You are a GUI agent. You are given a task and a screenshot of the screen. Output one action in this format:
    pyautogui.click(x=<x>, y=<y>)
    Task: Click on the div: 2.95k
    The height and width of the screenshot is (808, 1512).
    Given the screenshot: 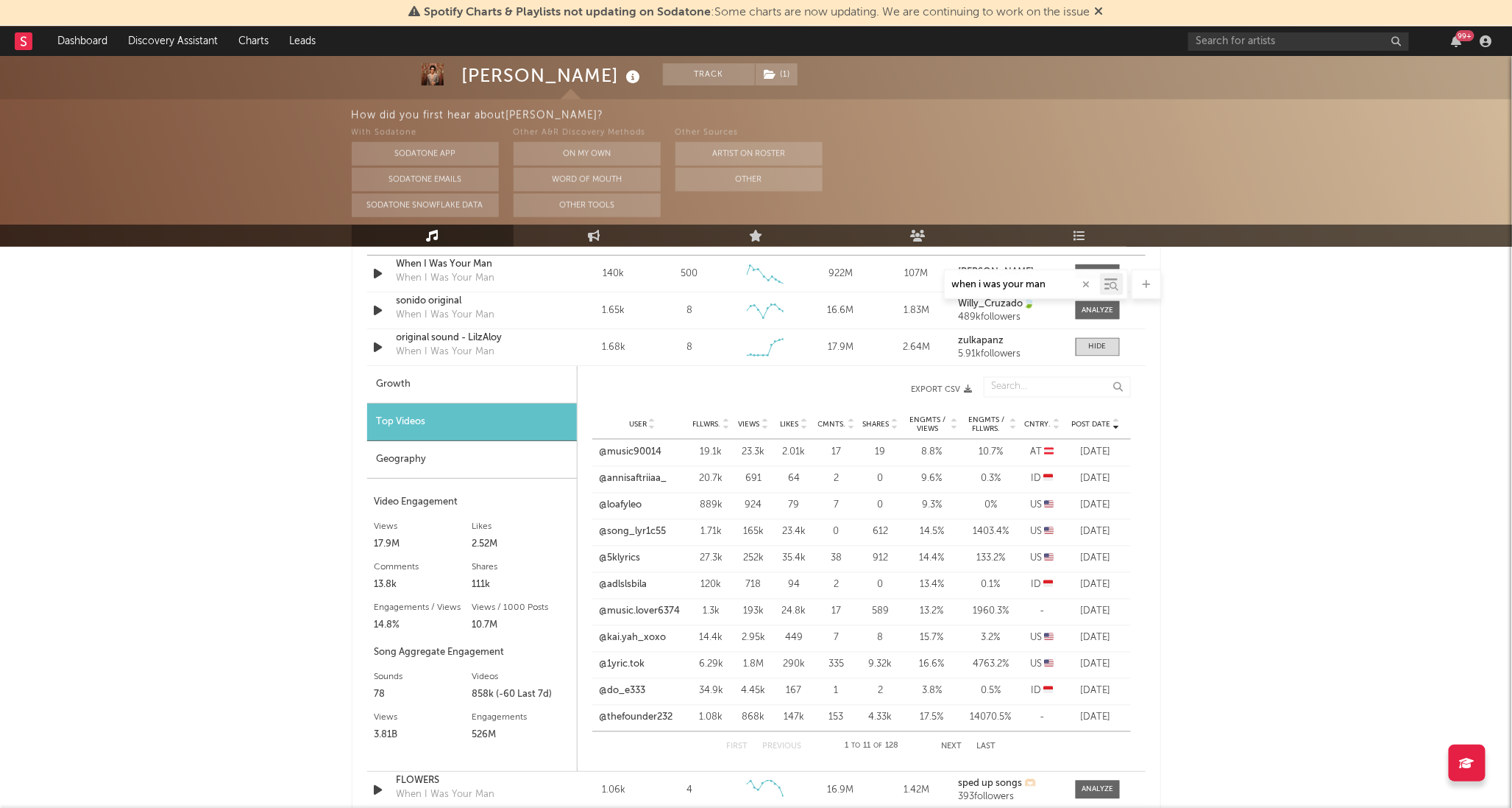 What is the action you would take?
    pyautogui.click(x=753, y=638)
    